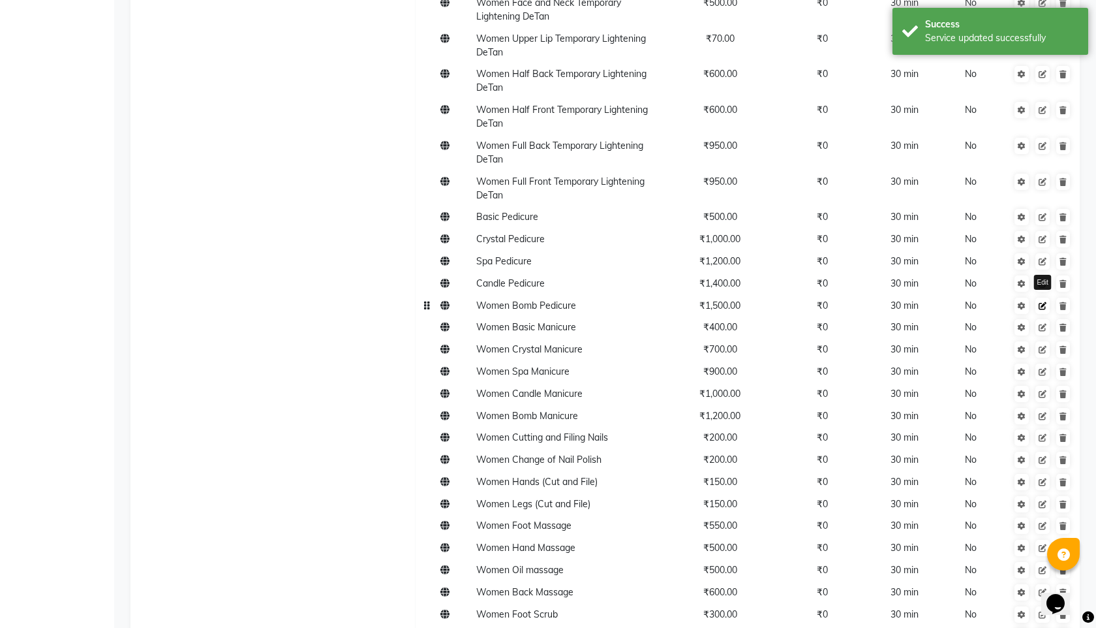 The width and height of the screenshot is (1096, 628). Describe the element at coordinates (526, 327) in the screenshot. I see `span: Women Basic Manicure` at that location.